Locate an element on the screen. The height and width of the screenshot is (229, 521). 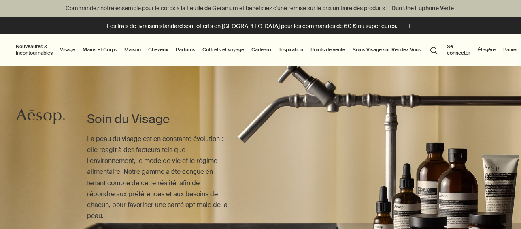
svg: Aesop is located at coordinates (40, 117).